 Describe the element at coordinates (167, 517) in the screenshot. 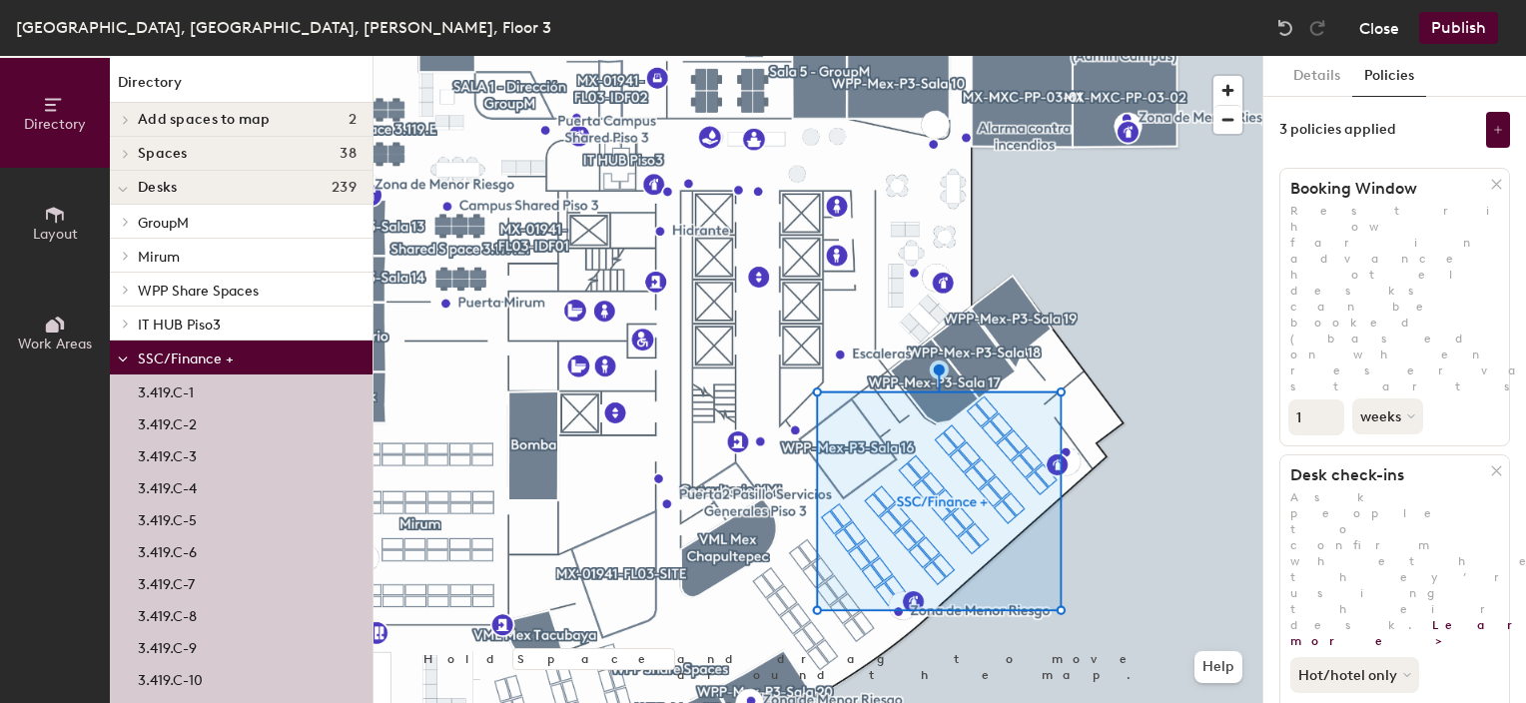

I see `p: 3.419.C-5` at that location.